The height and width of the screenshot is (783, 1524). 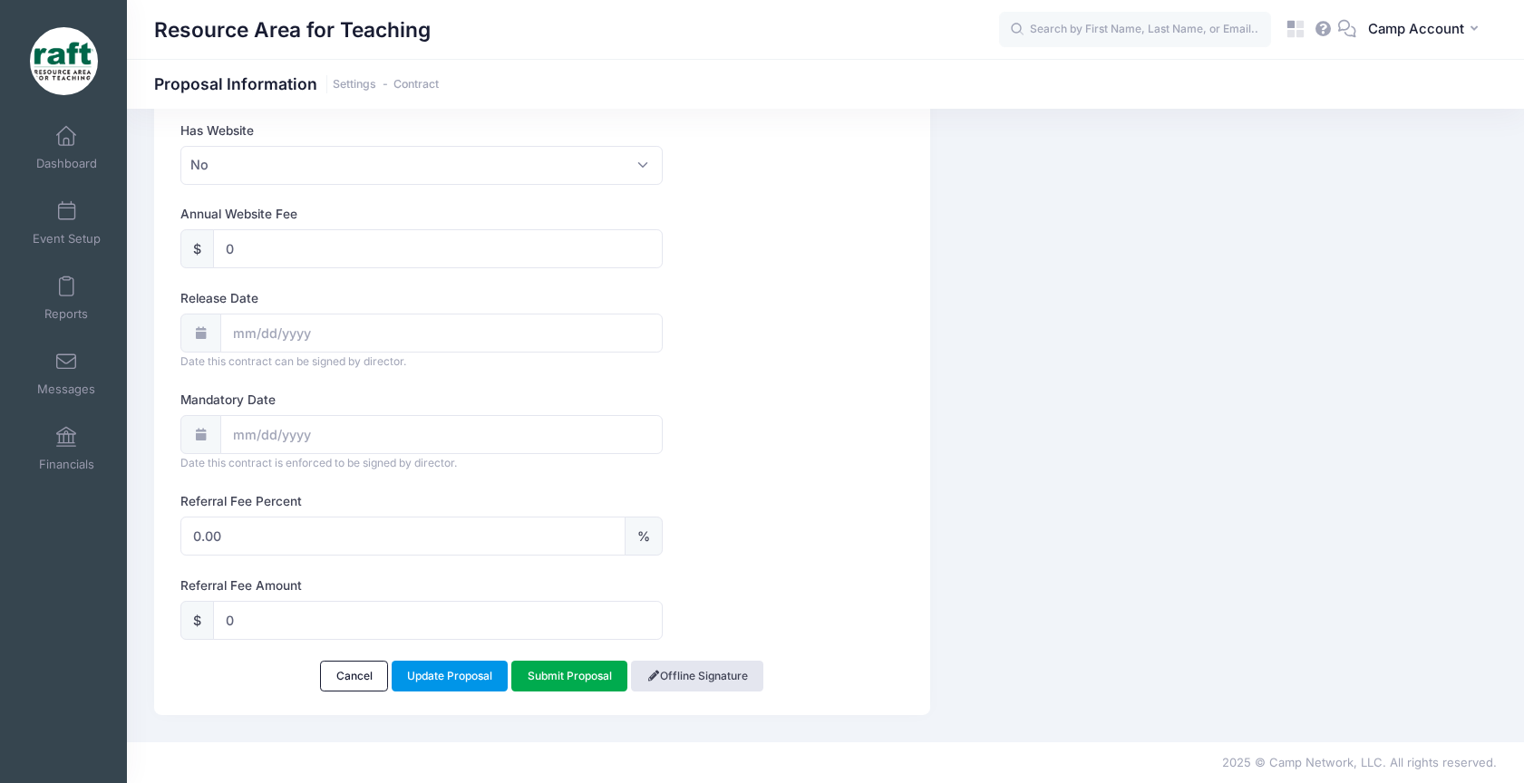 What do you see at coordinates (1359, 762) in the screenshot?
I see `span: 2025 © Camp Network, LLC. All rights reserved.` at bounding box center [1359, 762].